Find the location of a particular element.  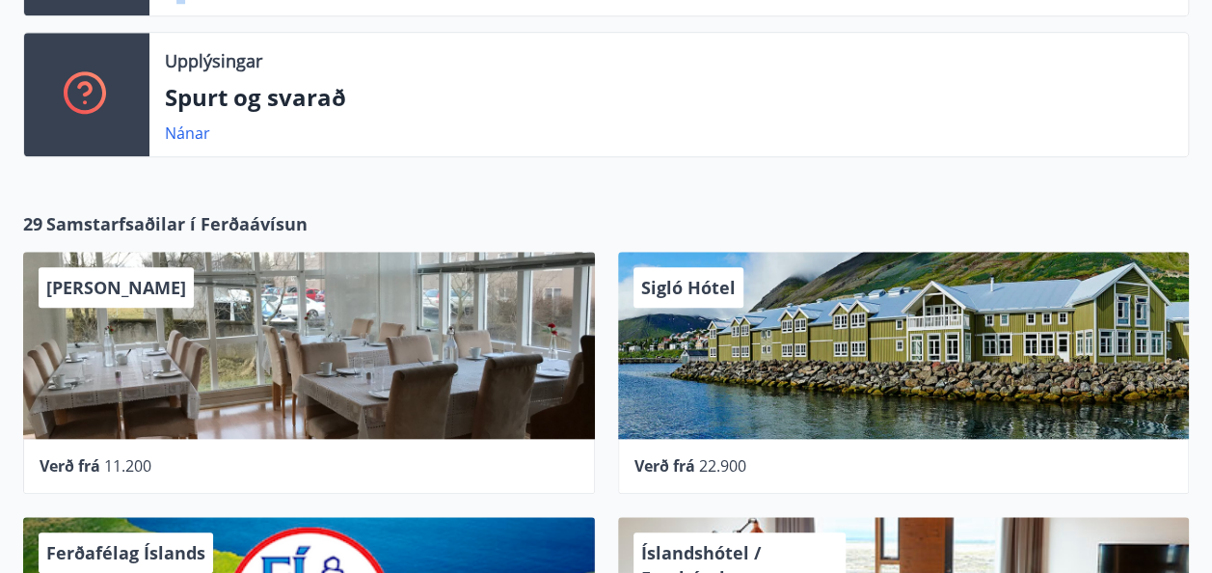

span: 11.200 is located at coordinates (127, 466).